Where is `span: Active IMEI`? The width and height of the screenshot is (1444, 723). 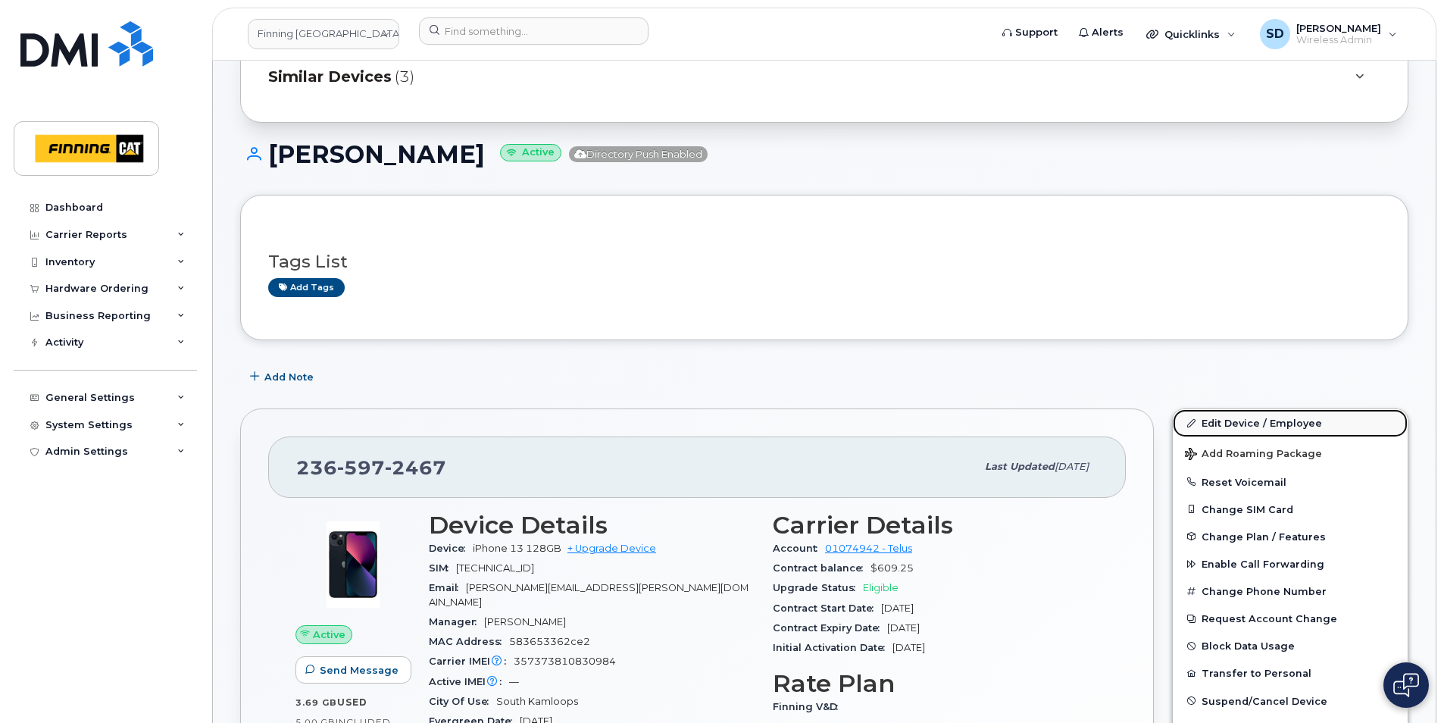 span: Active IMEI is located at coordinates (469, 681).